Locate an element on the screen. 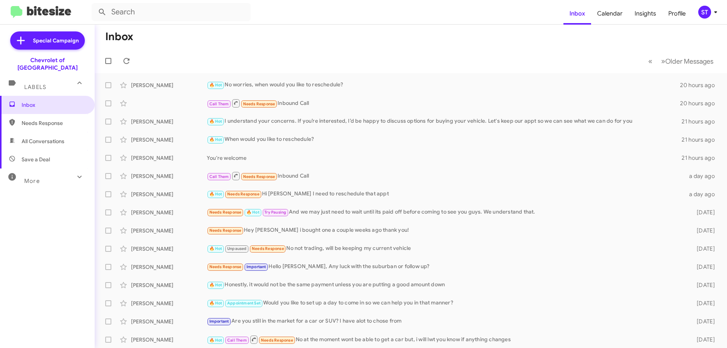 This screenshot has width=727, height=348. button: ST is located at coordinates (705, 12).